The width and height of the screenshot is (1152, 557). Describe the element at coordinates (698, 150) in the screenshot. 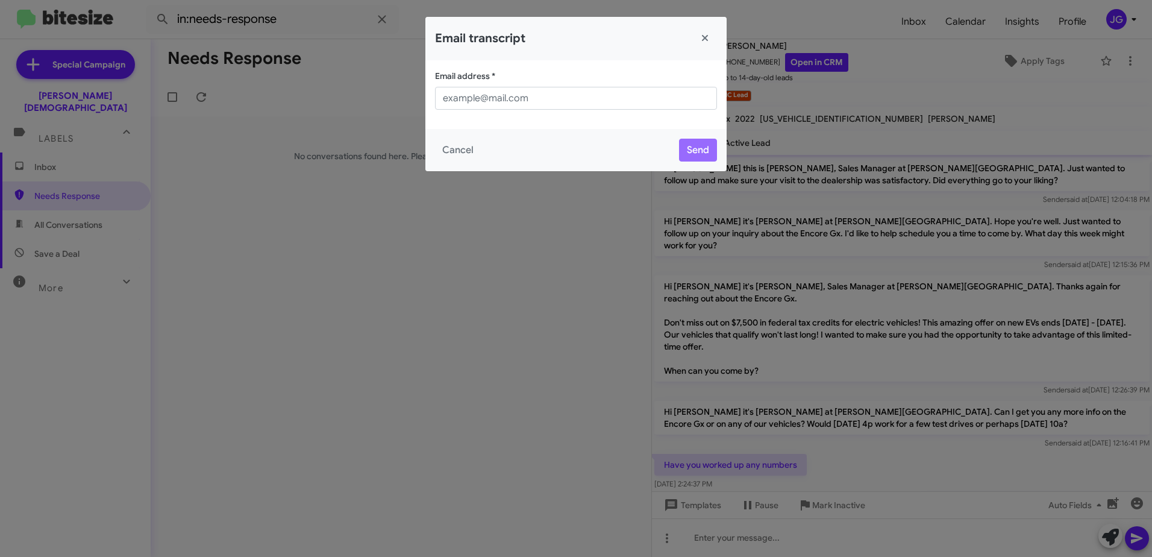

I see `button: Send` at that location.